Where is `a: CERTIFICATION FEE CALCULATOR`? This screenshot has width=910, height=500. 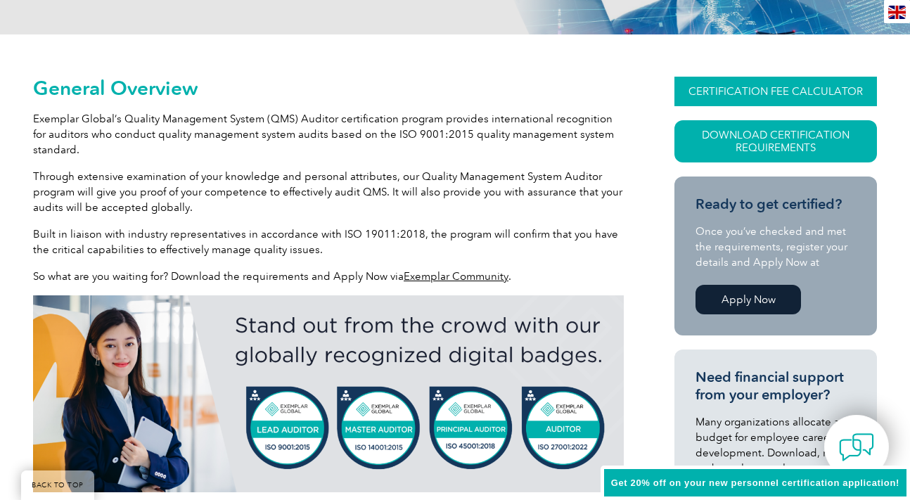 a: CERTIFICATION FEE CALCULATOR is located at coordinates (776, 91).